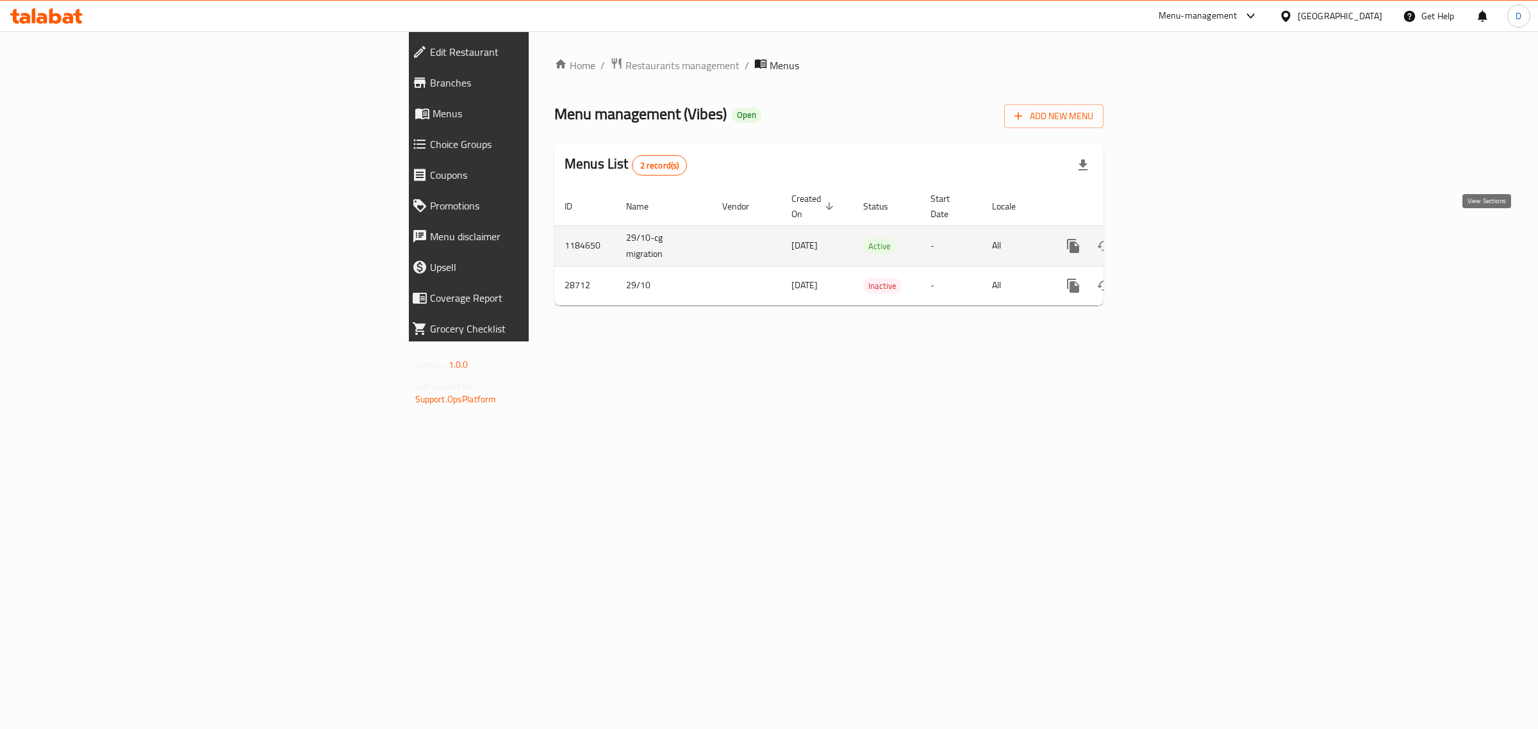  What do you see at coordinates (458, 365) in the screenshot?
I see `span: 1.0.0` at bounding box center [458, 365].